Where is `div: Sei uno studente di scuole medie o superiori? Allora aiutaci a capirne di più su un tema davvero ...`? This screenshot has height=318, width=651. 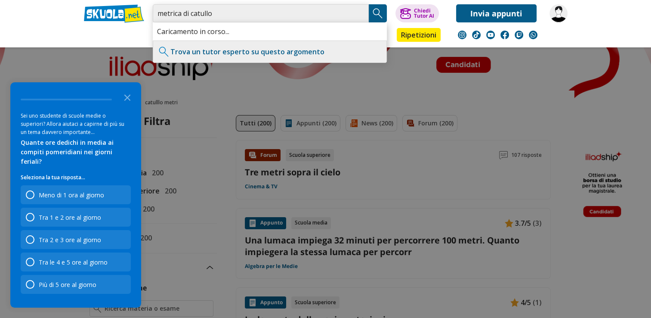
div: Sei uno studente di scuole medie o superiori? Allora aiutaci a capirne di più su un tema davvero ... is located at coordinates (76, 124).